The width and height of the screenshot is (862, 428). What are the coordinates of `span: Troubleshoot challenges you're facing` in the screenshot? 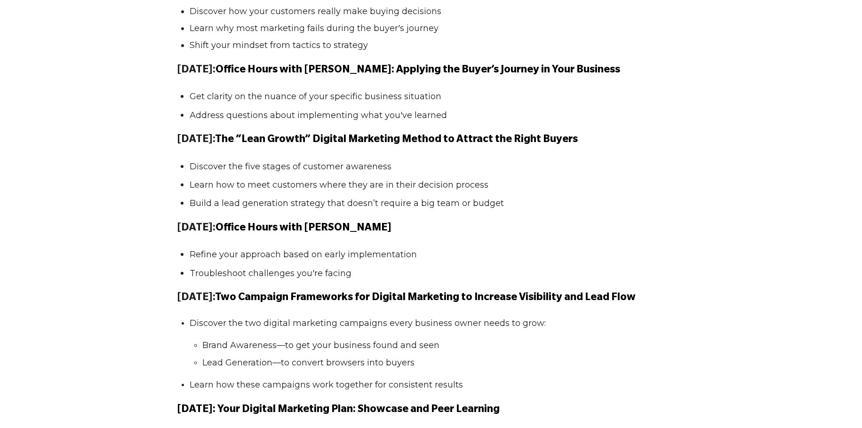 It's located at (270, 273).